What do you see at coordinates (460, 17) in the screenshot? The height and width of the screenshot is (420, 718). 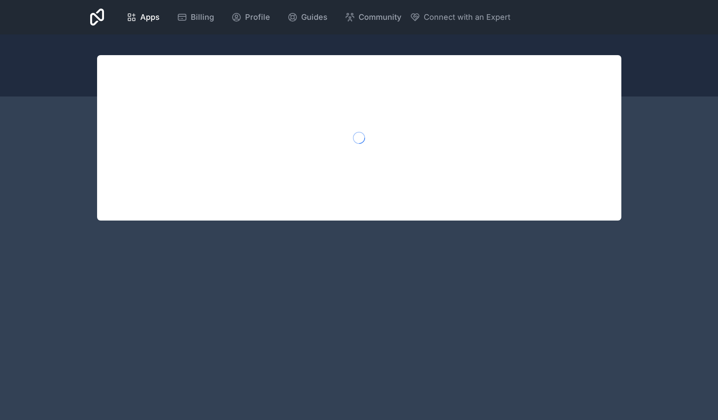 I see `button: Connect with an Expert` at bounding box center [460, 17].